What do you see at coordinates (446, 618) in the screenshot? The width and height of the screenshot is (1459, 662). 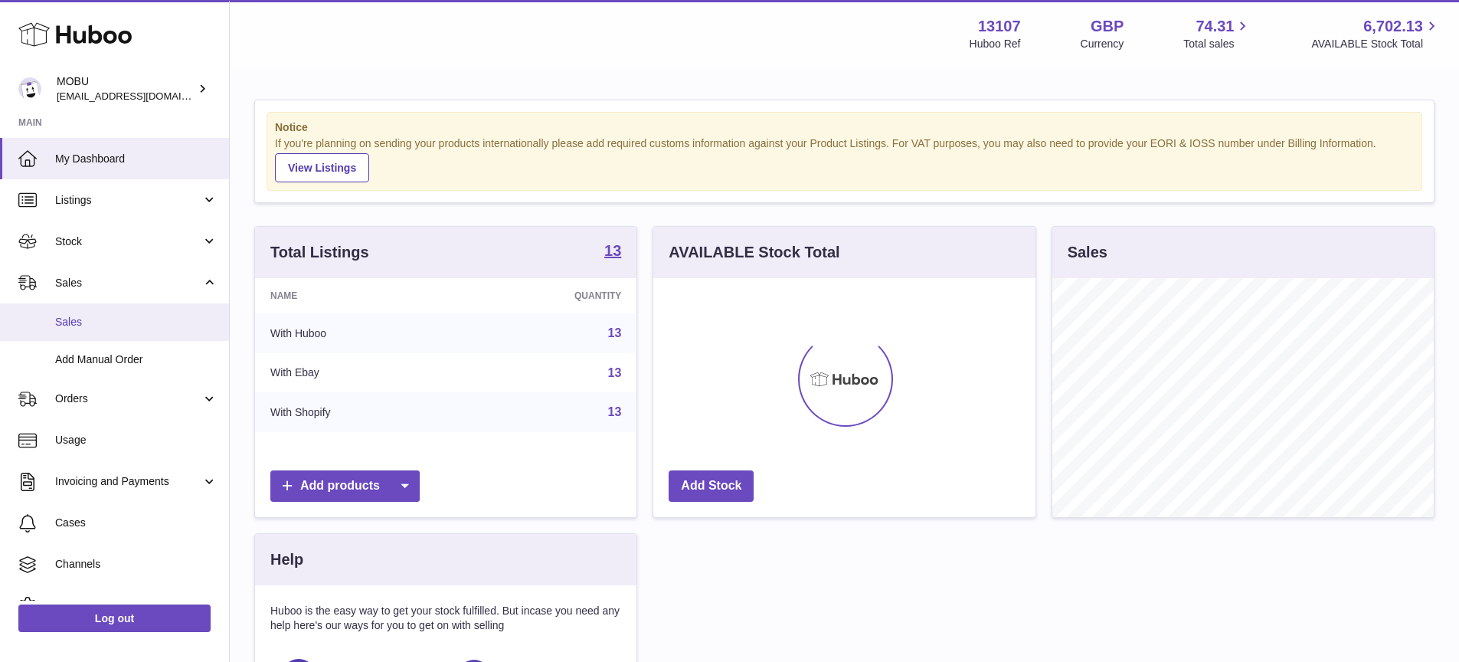 I see `p: Huboo is the easy way to get your stock fulfilled. But incase you need any help here's our ways f...` at bounding box center [446, 618].